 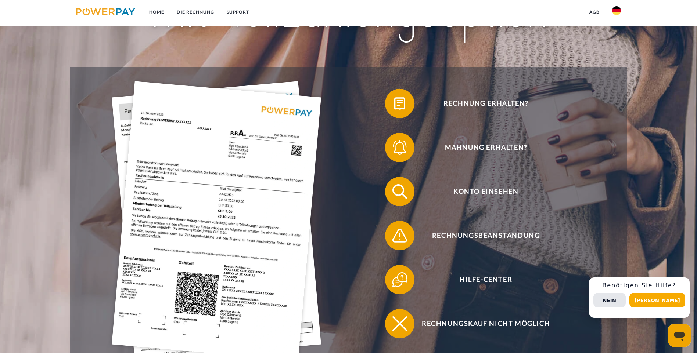 I want to click on button: Rechnungskauf nicht möglich, so click(x=480, y=324).